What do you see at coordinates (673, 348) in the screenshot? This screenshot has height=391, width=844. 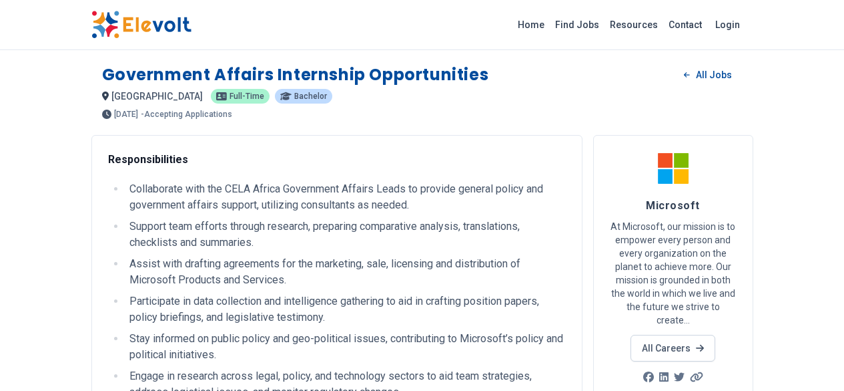 I see `a: All Careers` at bounding box center [673, 348].